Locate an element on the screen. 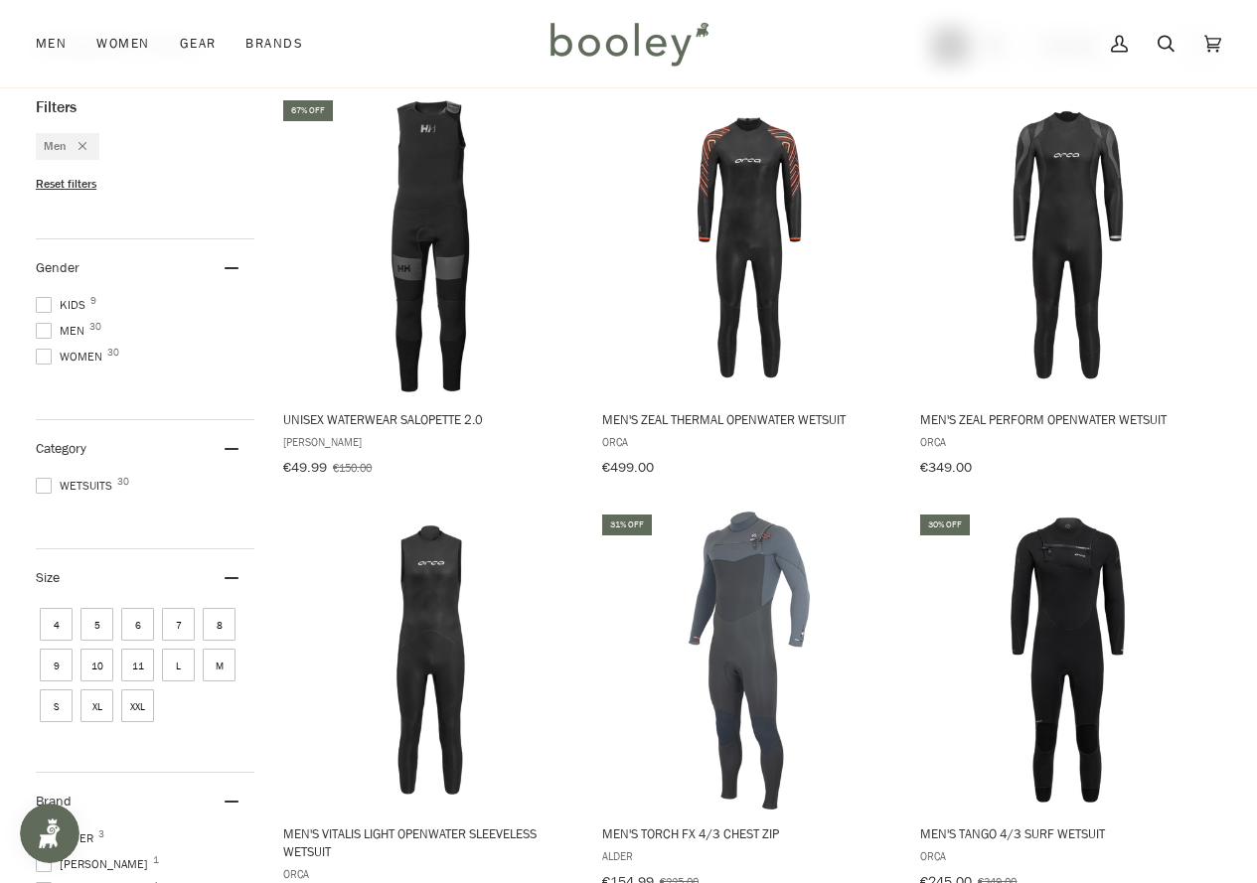  img: Orca Men's Zeal Perform Openwater Wetsuit Black - Booley Galway is located at coordinates (1067, 246).